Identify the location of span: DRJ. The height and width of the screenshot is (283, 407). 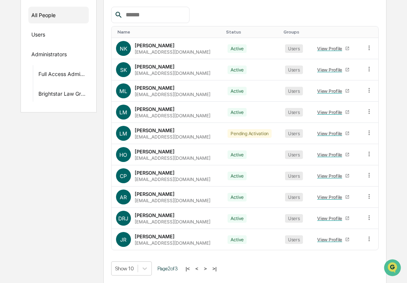
(123, 218).